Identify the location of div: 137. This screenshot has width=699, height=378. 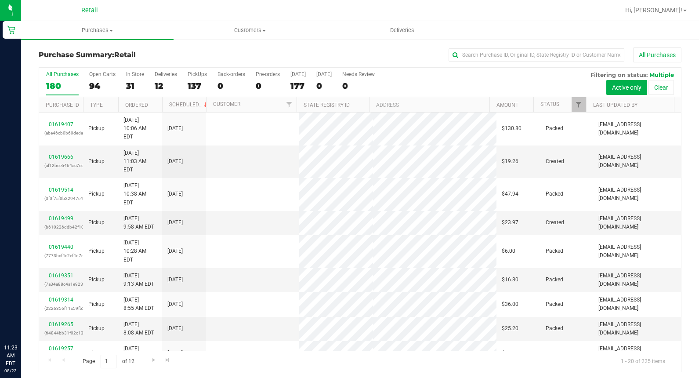
(197, 86).